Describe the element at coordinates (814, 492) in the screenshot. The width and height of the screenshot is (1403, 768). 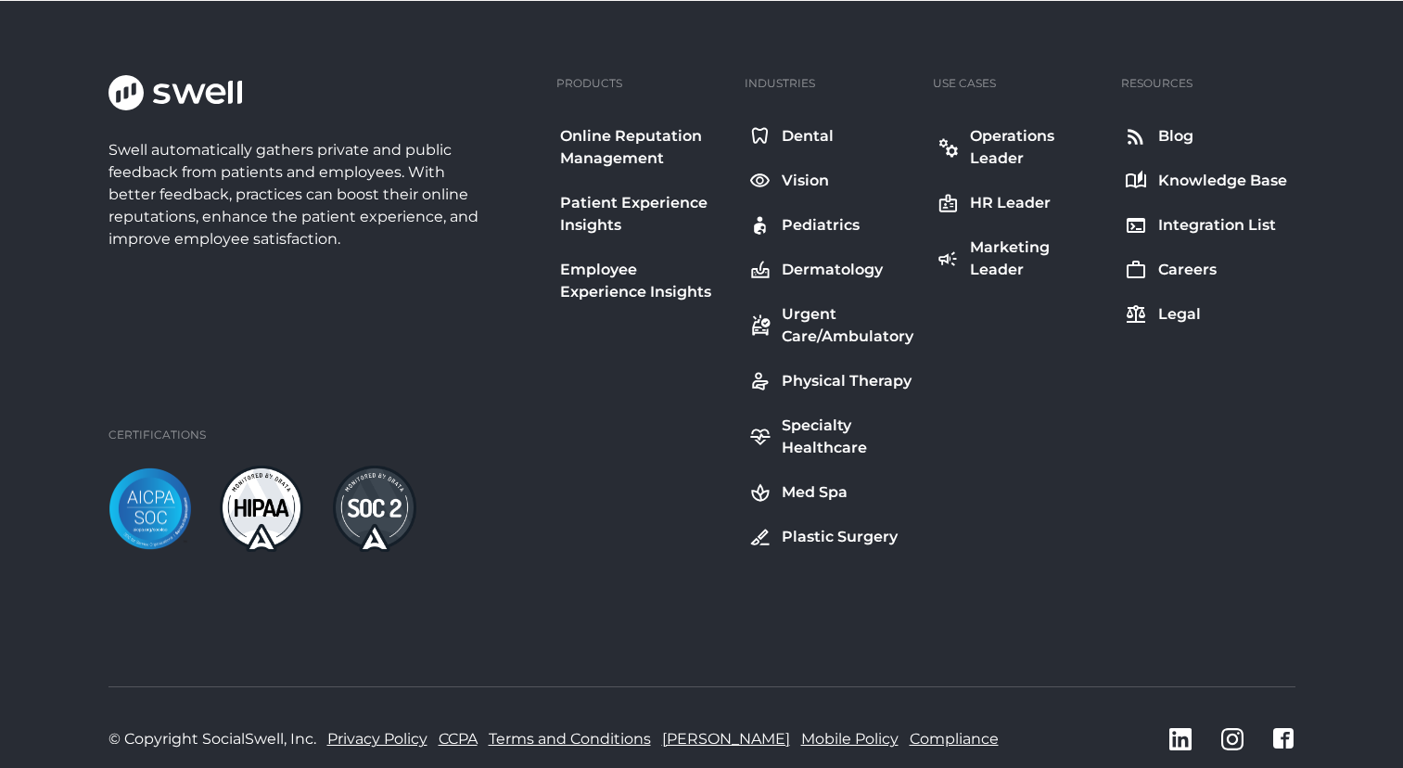
I see `div: Med Spa` at that location.